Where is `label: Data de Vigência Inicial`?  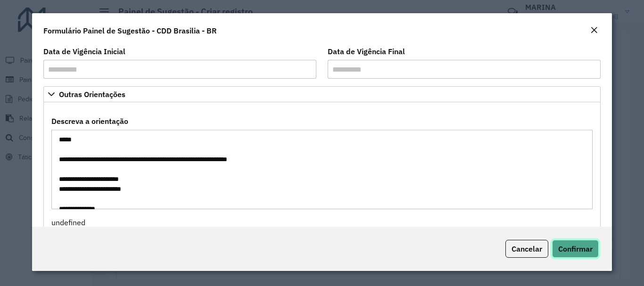 label: Data de Vigência Inicial is located at coordinates (84, 51).